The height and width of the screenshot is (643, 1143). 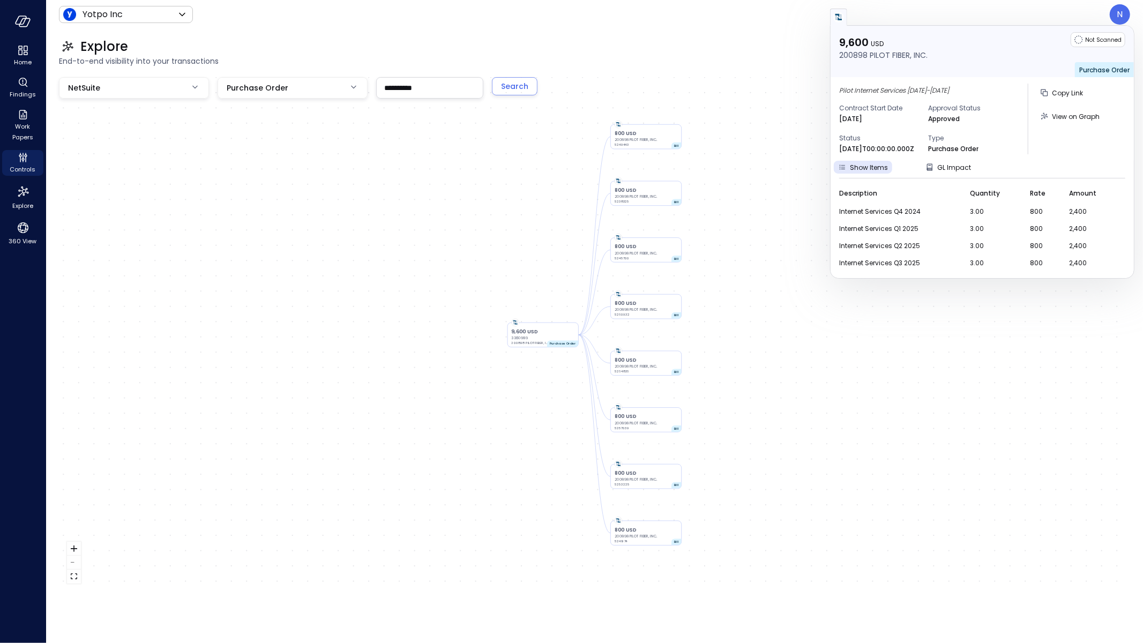 What do you see at coordinates (23, 197) in the screenshot?
I see `div: Explore` at bounding box center [23, 197].